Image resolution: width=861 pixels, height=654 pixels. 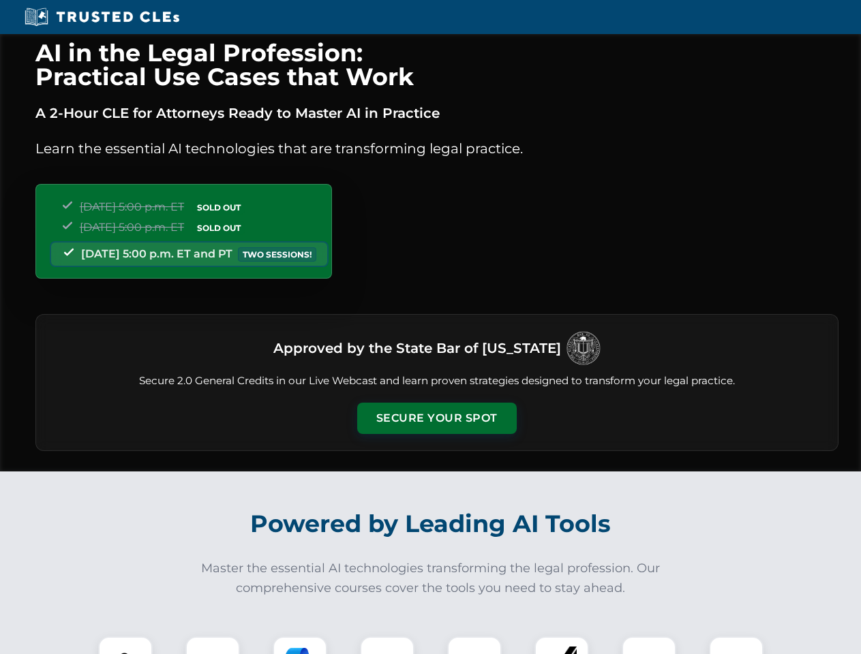 I want to click on p: Learn the essential AI technologies that are transforming legal practice., so click(x=437, y=149).